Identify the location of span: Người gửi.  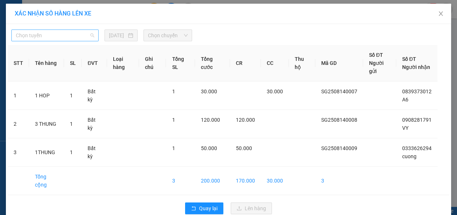
(377, 67).